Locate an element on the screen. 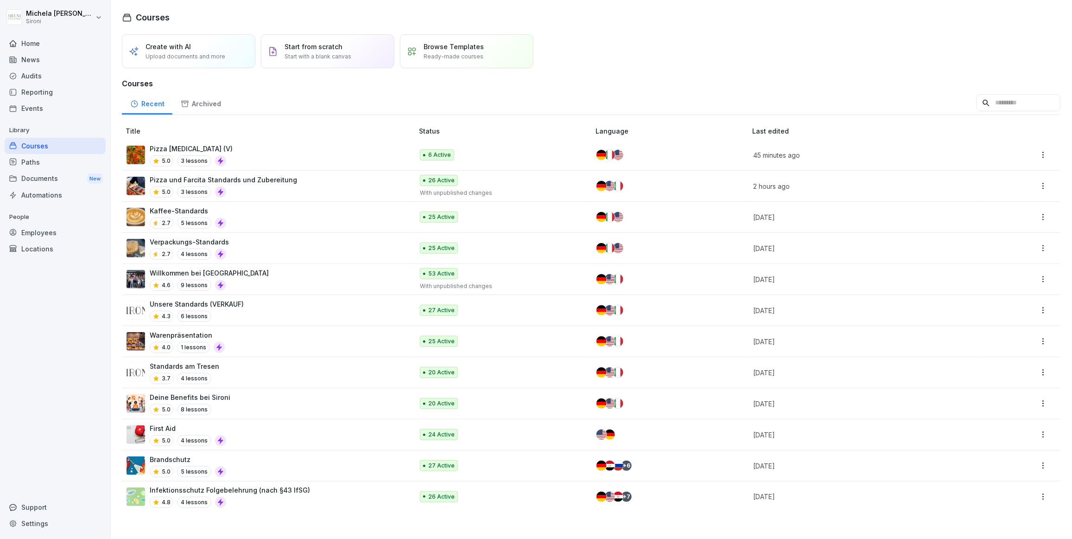 This screenshot has height=539, width=1072. p: Sironi is located at coordinates (60, 21).